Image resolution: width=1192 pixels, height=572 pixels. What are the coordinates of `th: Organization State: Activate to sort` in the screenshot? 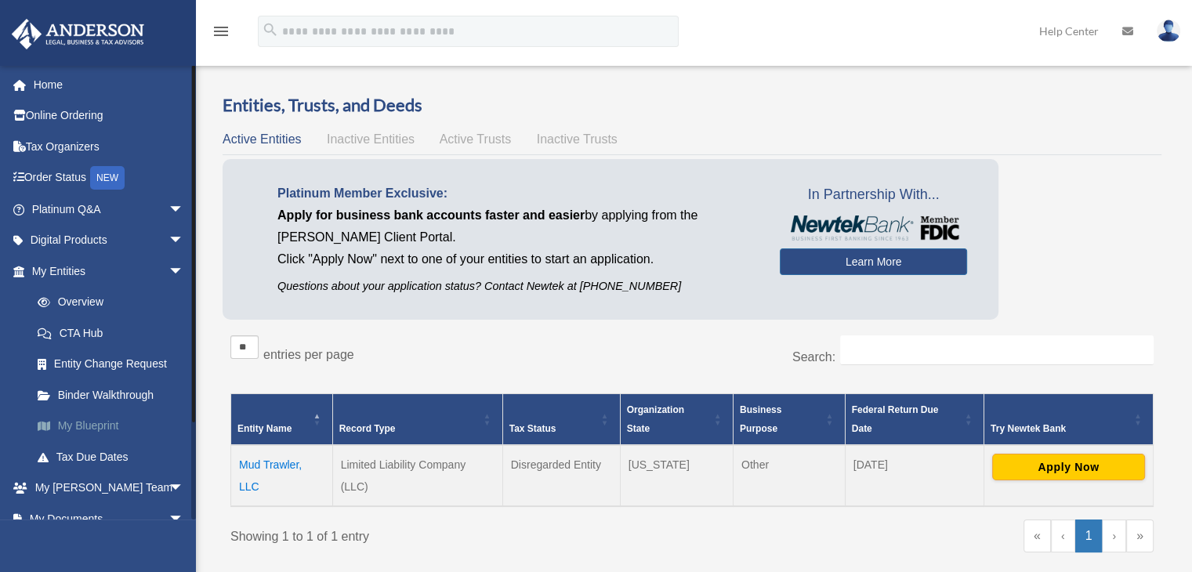 It's located at (676, 419).